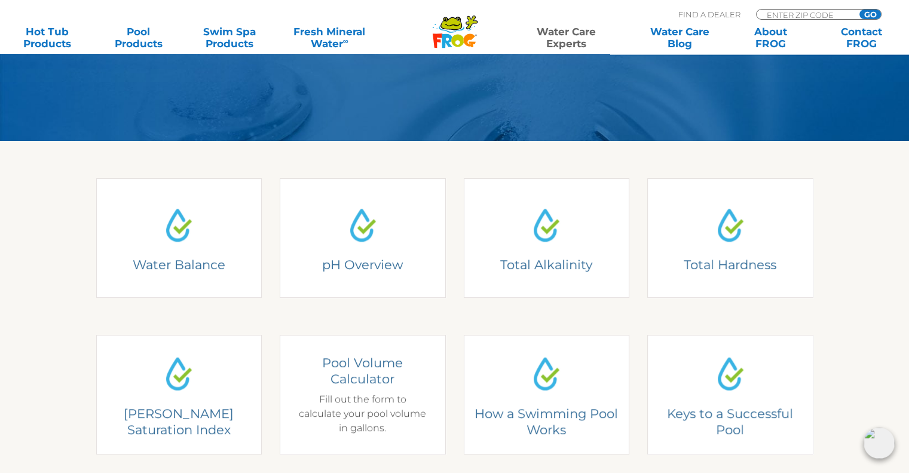  Describe the element at coordinates (546, 264) in the screenshot. I see `h4: Total Alkalinity` at that location.